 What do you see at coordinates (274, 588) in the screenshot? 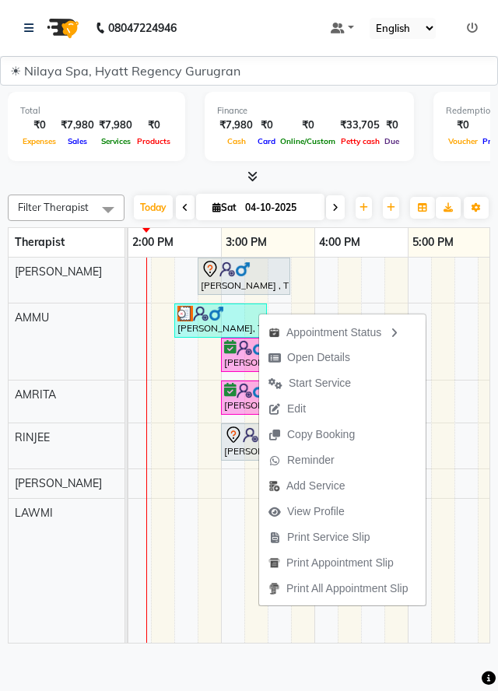
I see `img: printall.png` at bounding box center [274, 588].